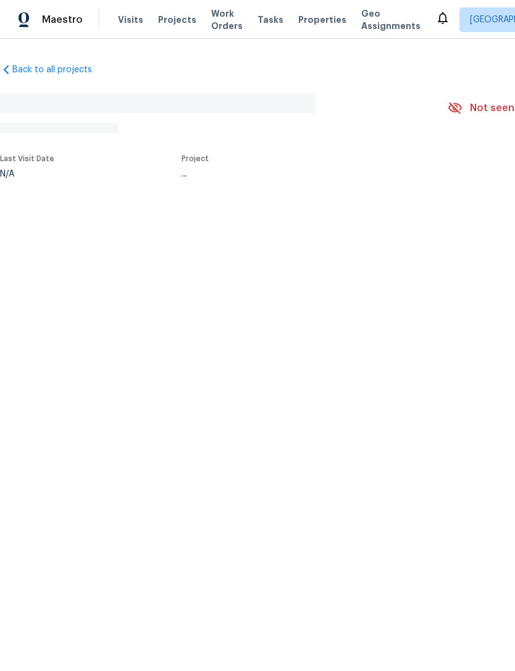 The image size is (515, 671). I want to click on span: Project, so click(195, 159).